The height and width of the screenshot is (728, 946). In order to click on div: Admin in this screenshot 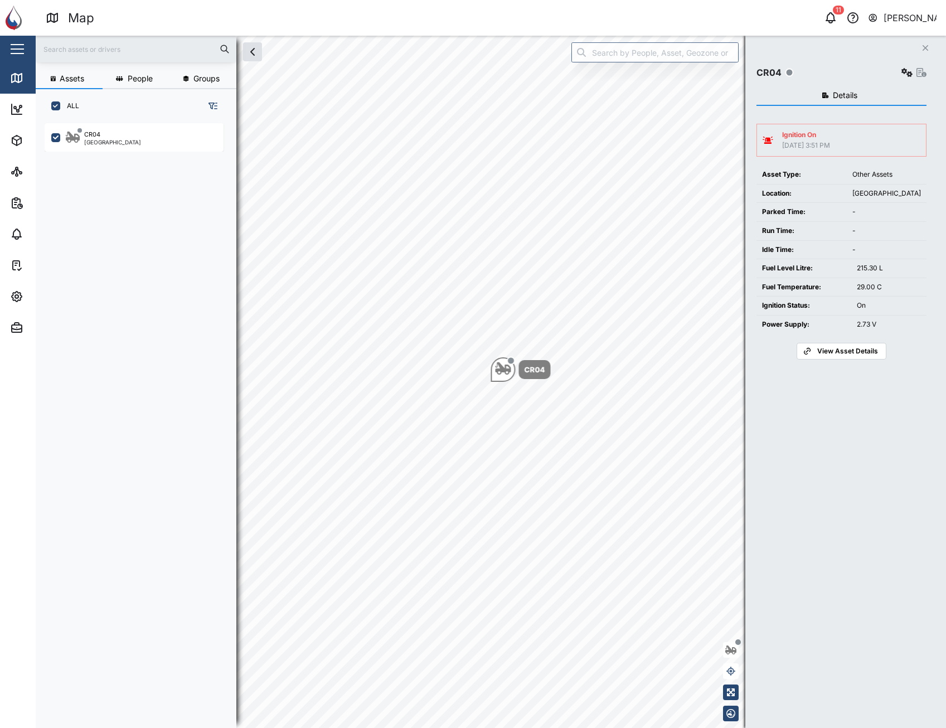, I will do `click(45, 328)`.